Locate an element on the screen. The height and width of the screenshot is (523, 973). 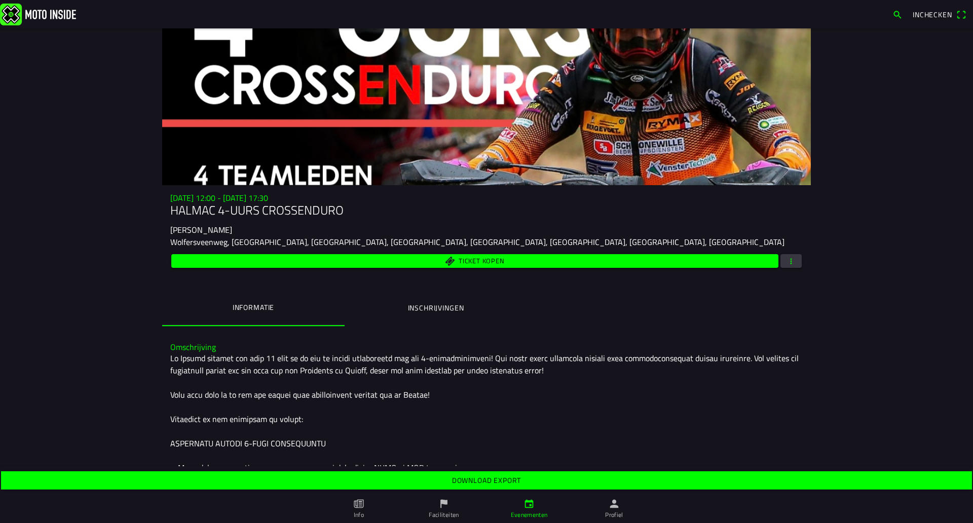
ion-icon: paper is located at coordinates (359, 503).